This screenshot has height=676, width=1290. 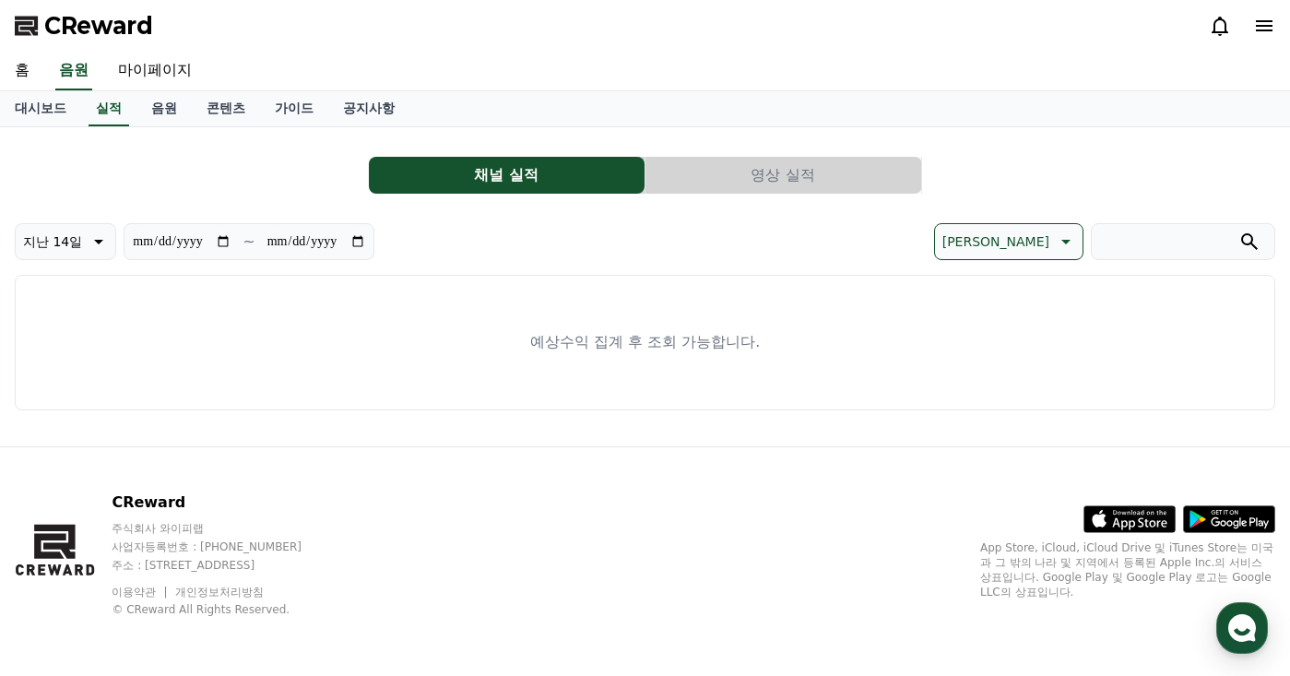 I want to click on a: 공지사항, so click(x=369, y=109).